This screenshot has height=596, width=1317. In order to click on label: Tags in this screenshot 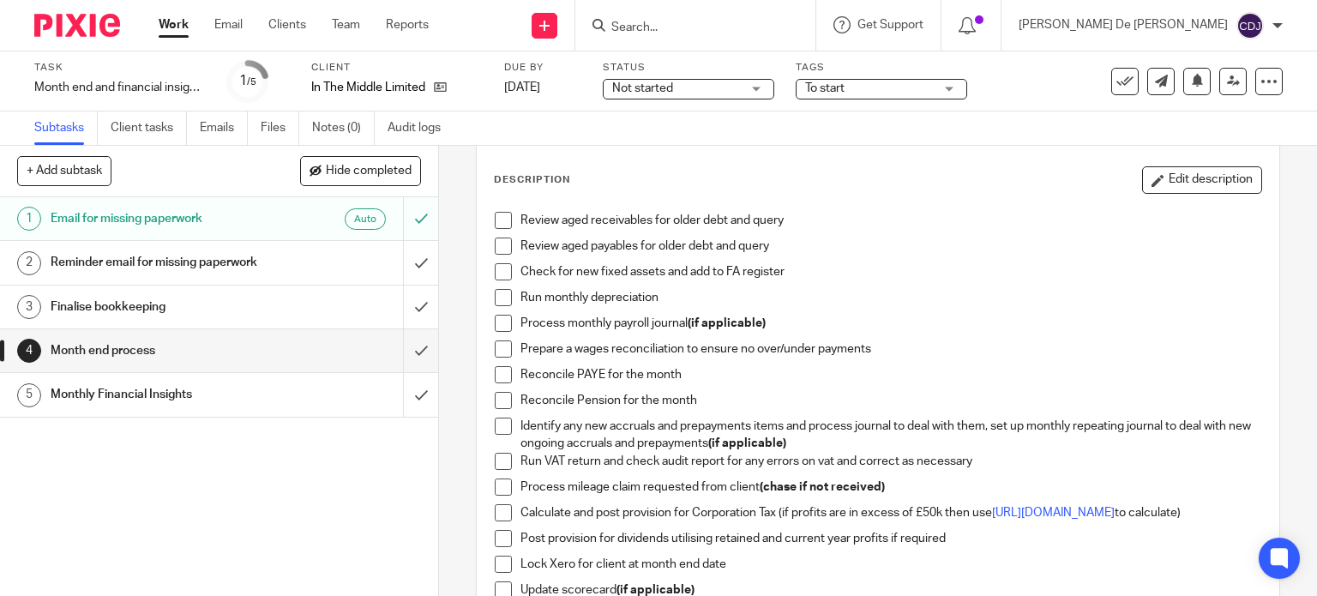, I will do `click(882, 68)`.